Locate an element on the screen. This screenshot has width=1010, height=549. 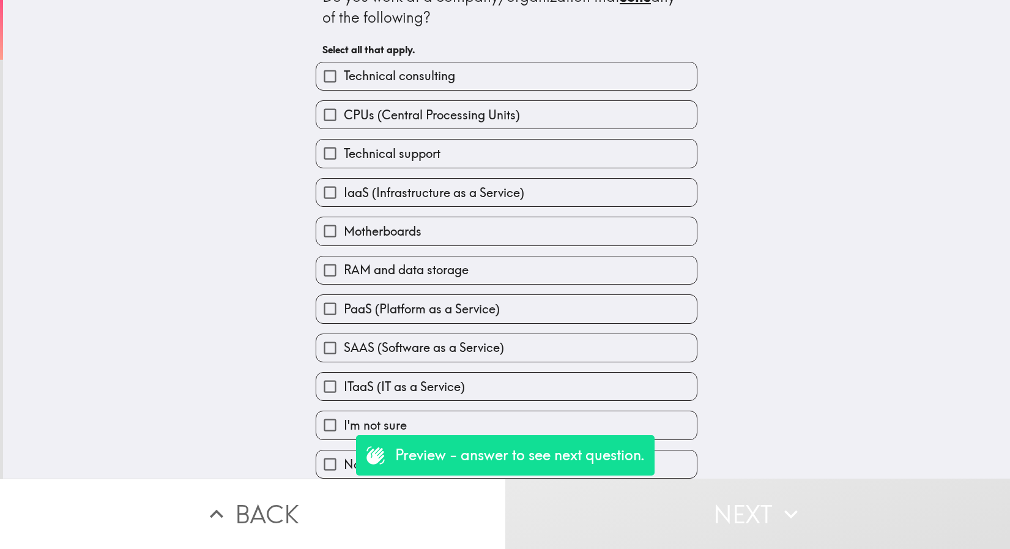
button: Technical consulting is located at coordinates (507, 76).